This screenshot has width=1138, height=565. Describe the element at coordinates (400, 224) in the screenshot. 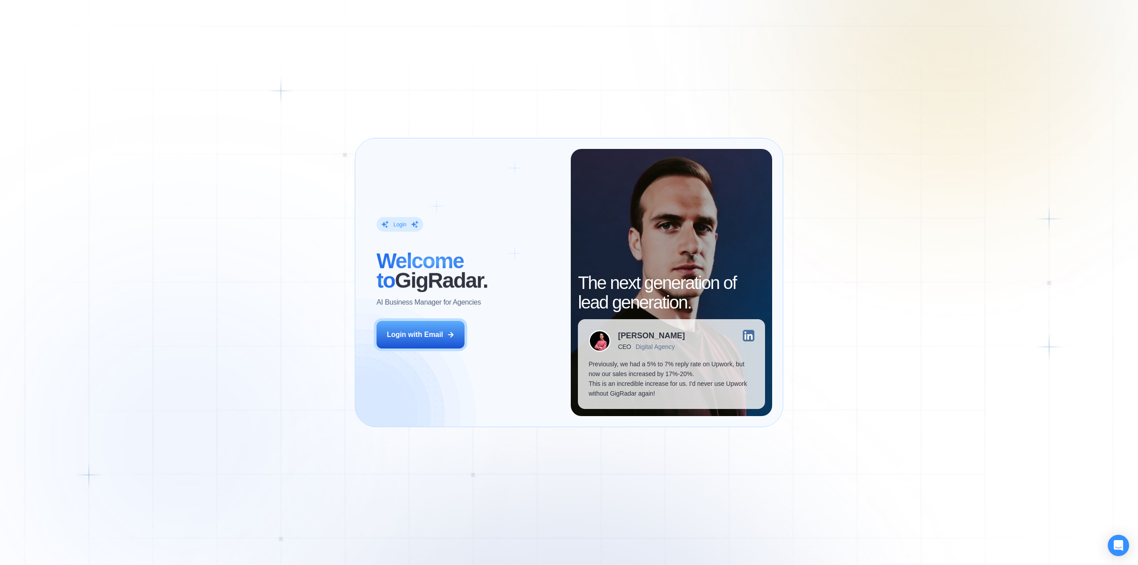

I see `div: Login` at that location.